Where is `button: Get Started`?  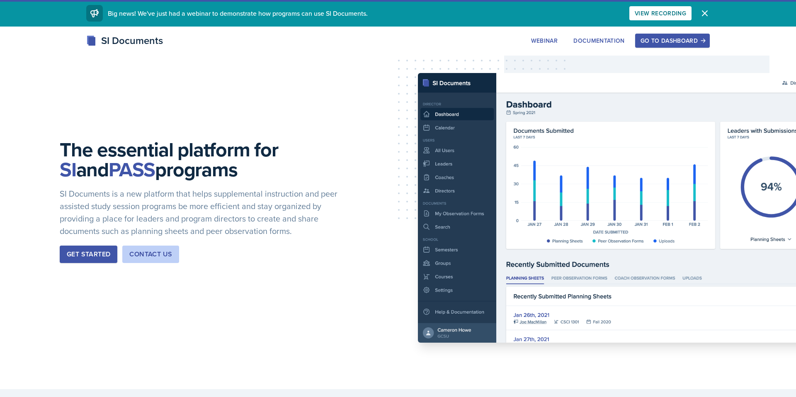
button: Get Started is located at coordinates (88, 254).